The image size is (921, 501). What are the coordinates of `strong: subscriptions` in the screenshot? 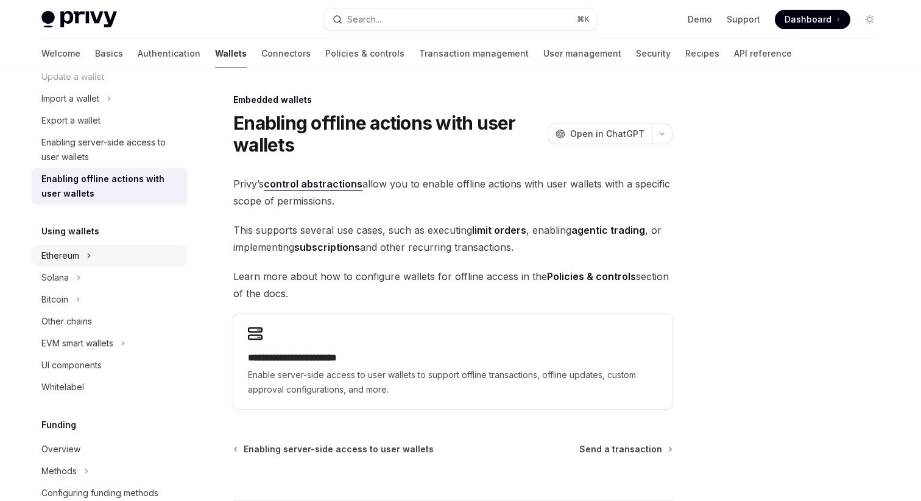 It's located at (327, 247).